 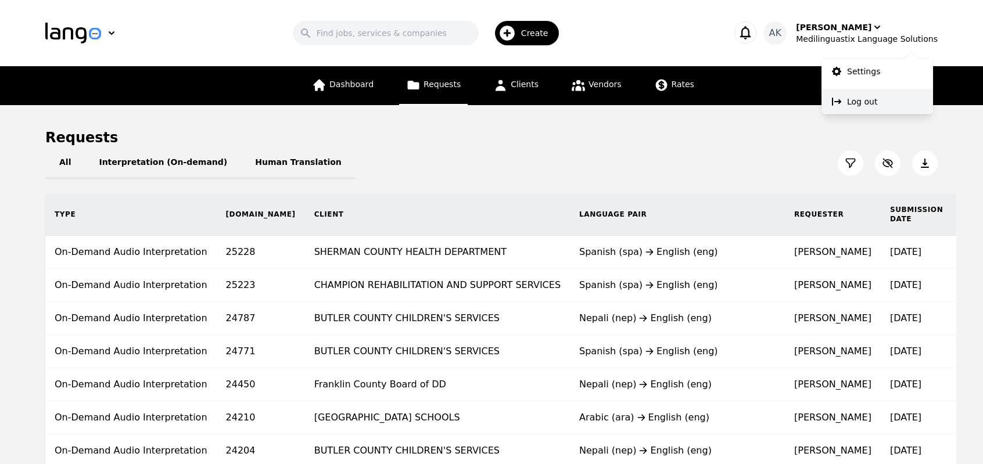 What do you see at coordinates (261, 285) in the screenshot?
I see `td: 25223` at bounding box center [261, 285].